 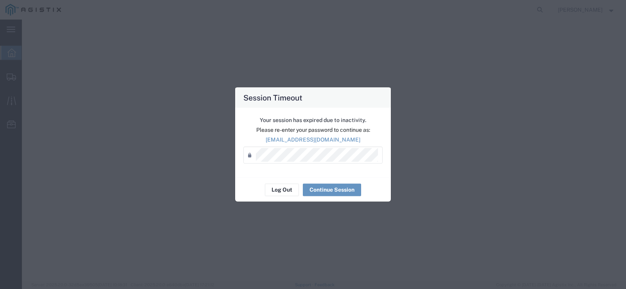 What do you see at coordinates (281, 190) in the screenshot?
I see `button: Log Out` at bounding box center [281, 190].